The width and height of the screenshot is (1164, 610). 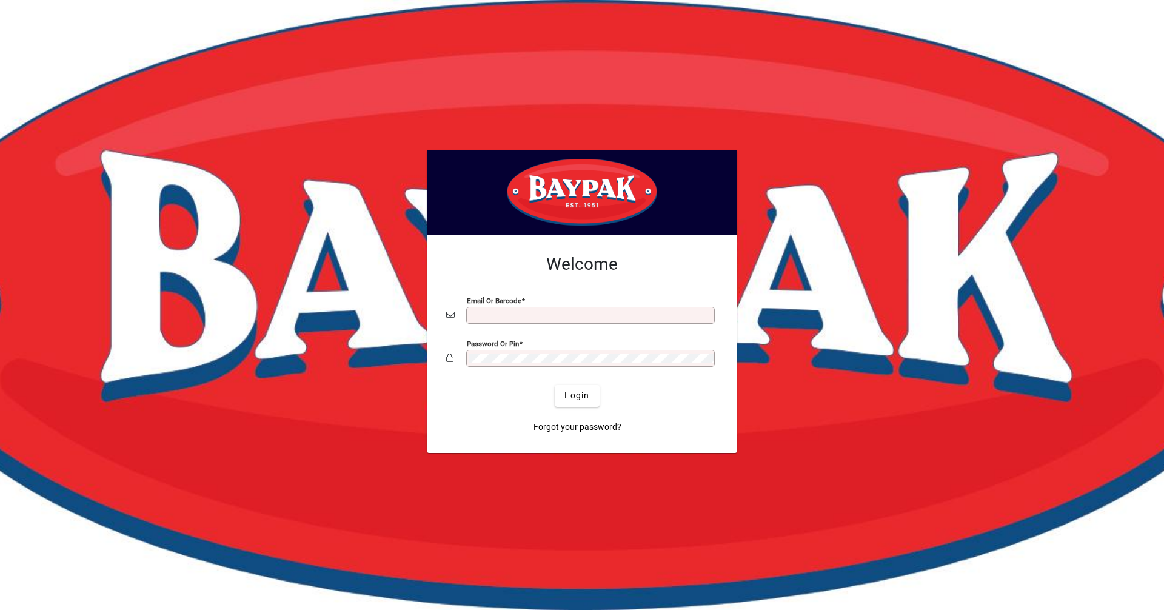 I want to click on button: Login, so click(x=576, y=396).